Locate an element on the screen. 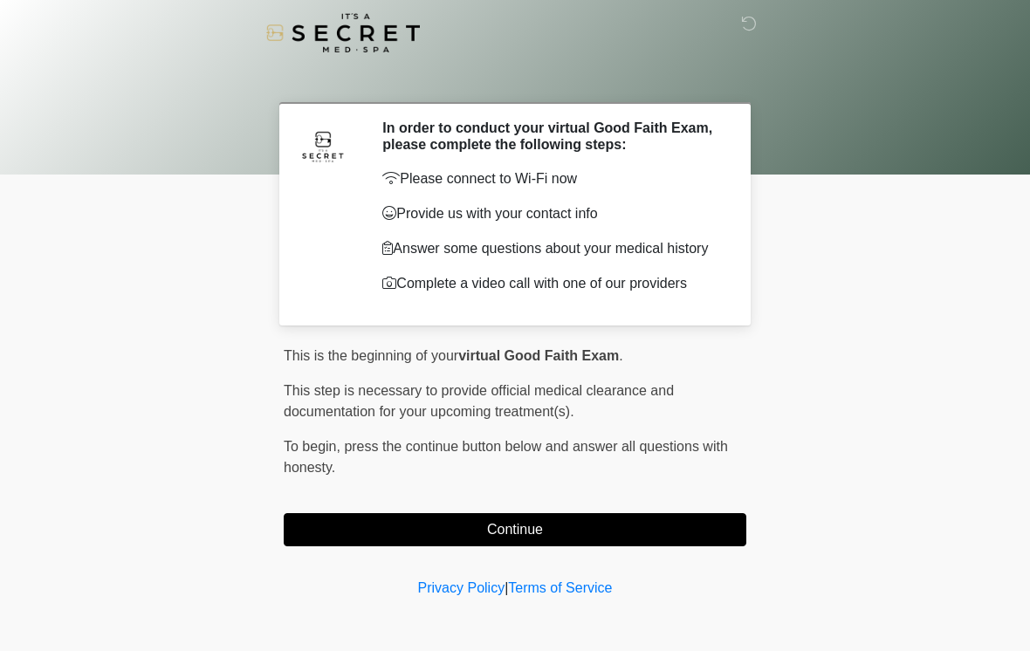  p: Please connect to Wi-Fi now is located at coordinates (551, 179).